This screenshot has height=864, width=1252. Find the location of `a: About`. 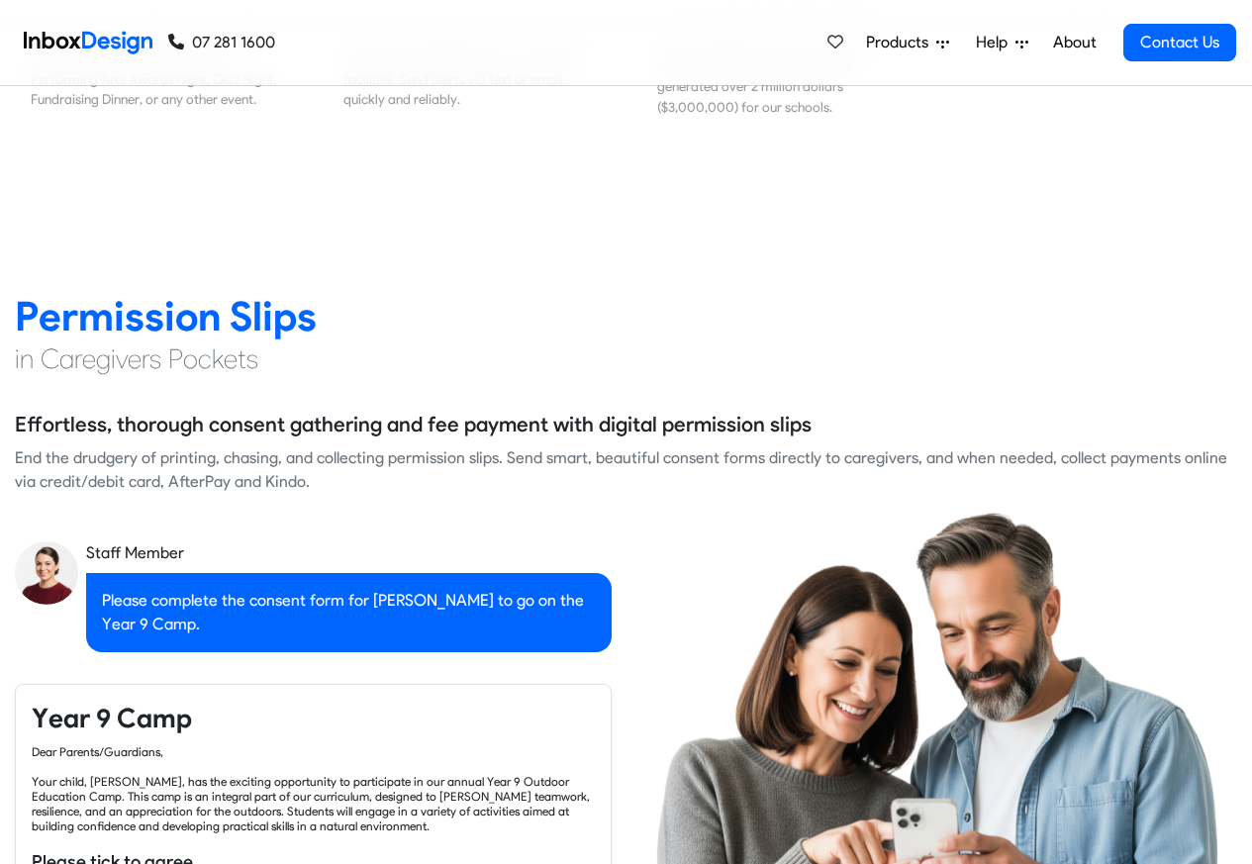

a: About is located at coordinates (1074, 43).